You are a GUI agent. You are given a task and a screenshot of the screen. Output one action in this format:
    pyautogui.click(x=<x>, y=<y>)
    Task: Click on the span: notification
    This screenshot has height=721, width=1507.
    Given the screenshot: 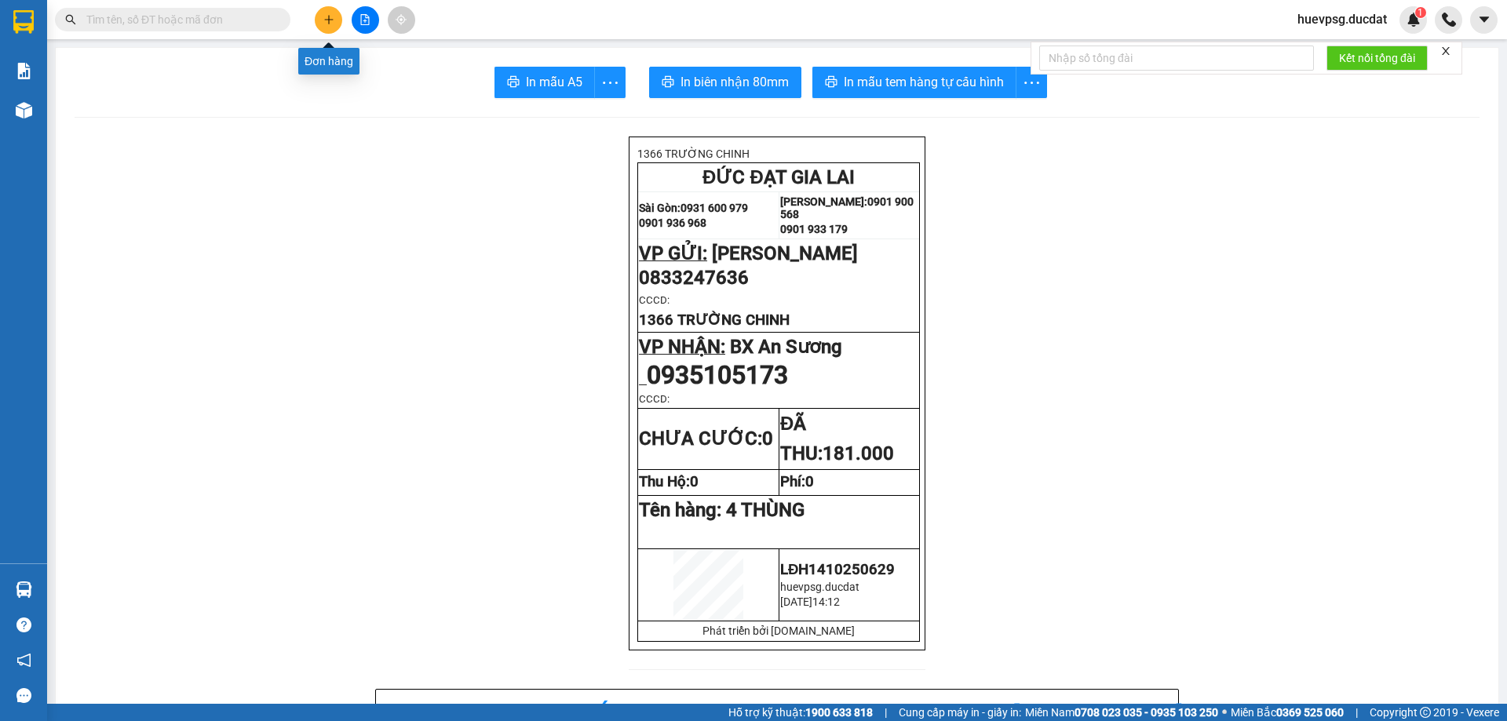 What is the action you would take?
    pyautogui.click(x=24, y=660)
    